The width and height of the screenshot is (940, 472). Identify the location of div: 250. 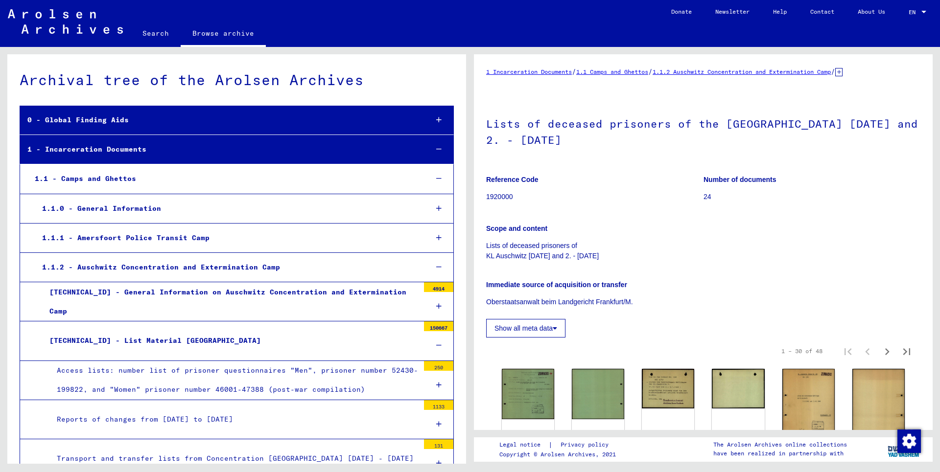
(439, 366).